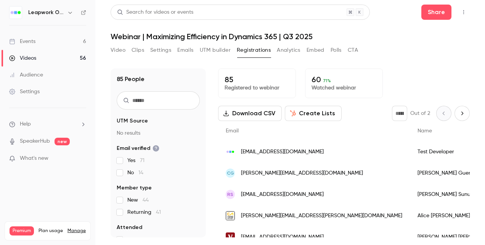 This screenshot has height=245, width=485. I want to click on button: Registrations, so click(253, 50).